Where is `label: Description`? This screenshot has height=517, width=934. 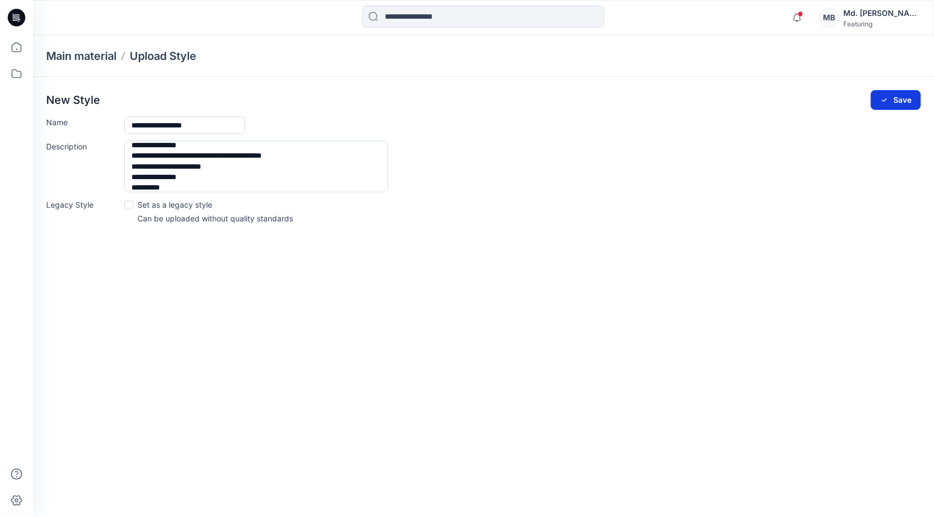
label: Description is located at coordinates (82, 146).